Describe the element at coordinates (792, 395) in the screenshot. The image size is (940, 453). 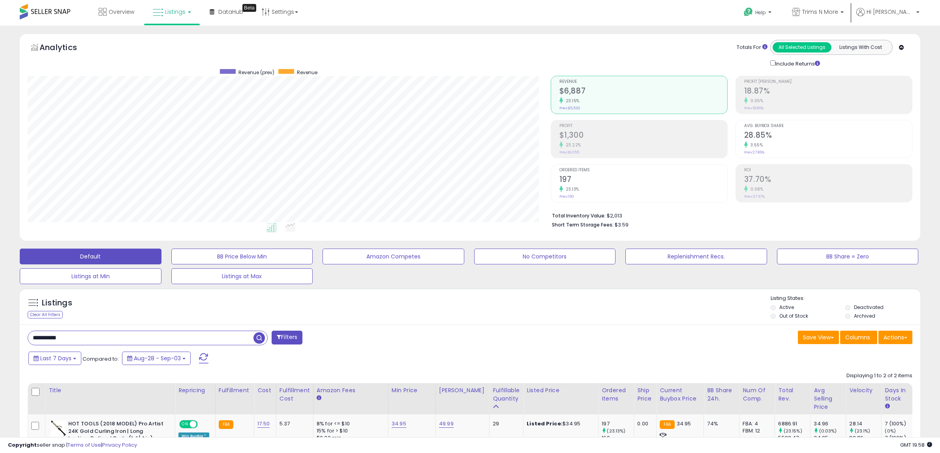
I see `div: Total Rev.` at that location.